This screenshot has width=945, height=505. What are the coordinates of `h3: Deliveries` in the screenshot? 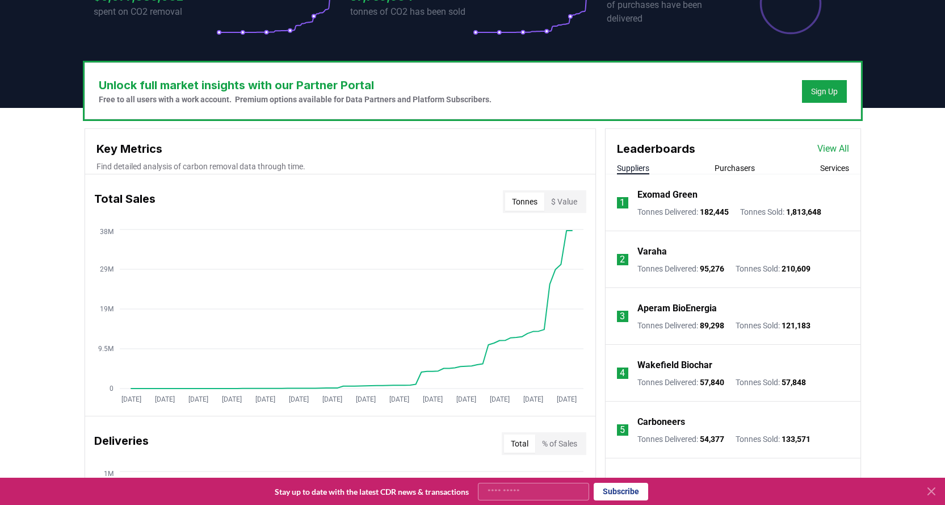 It's located at (121, 443).